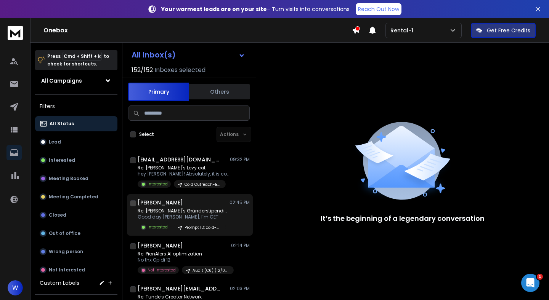 The height and width of the screenshot is (300, 549). I want to click on p: Rental-1, so click(403, 30).